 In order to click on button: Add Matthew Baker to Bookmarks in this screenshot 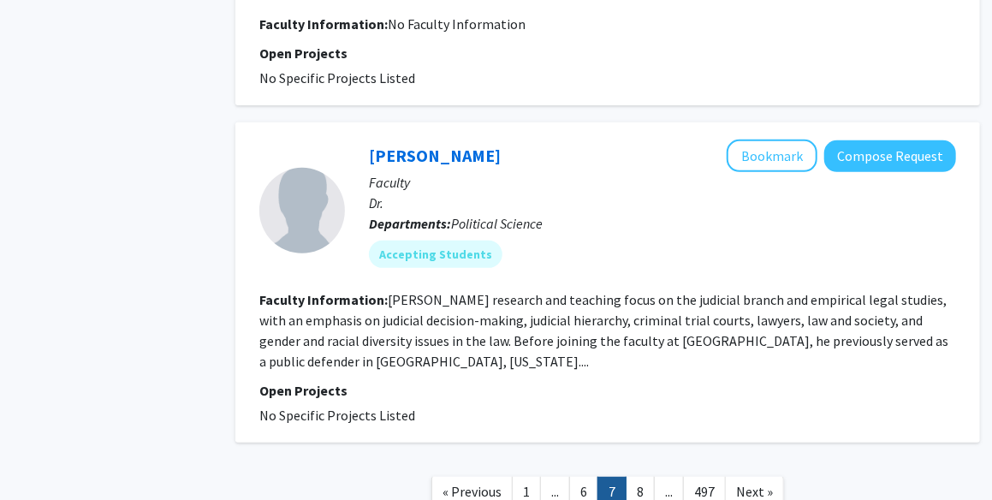, I will do `click(772, 156)`.